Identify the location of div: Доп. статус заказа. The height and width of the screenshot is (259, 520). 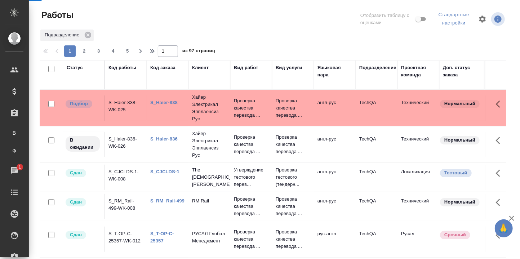
(462, 71).